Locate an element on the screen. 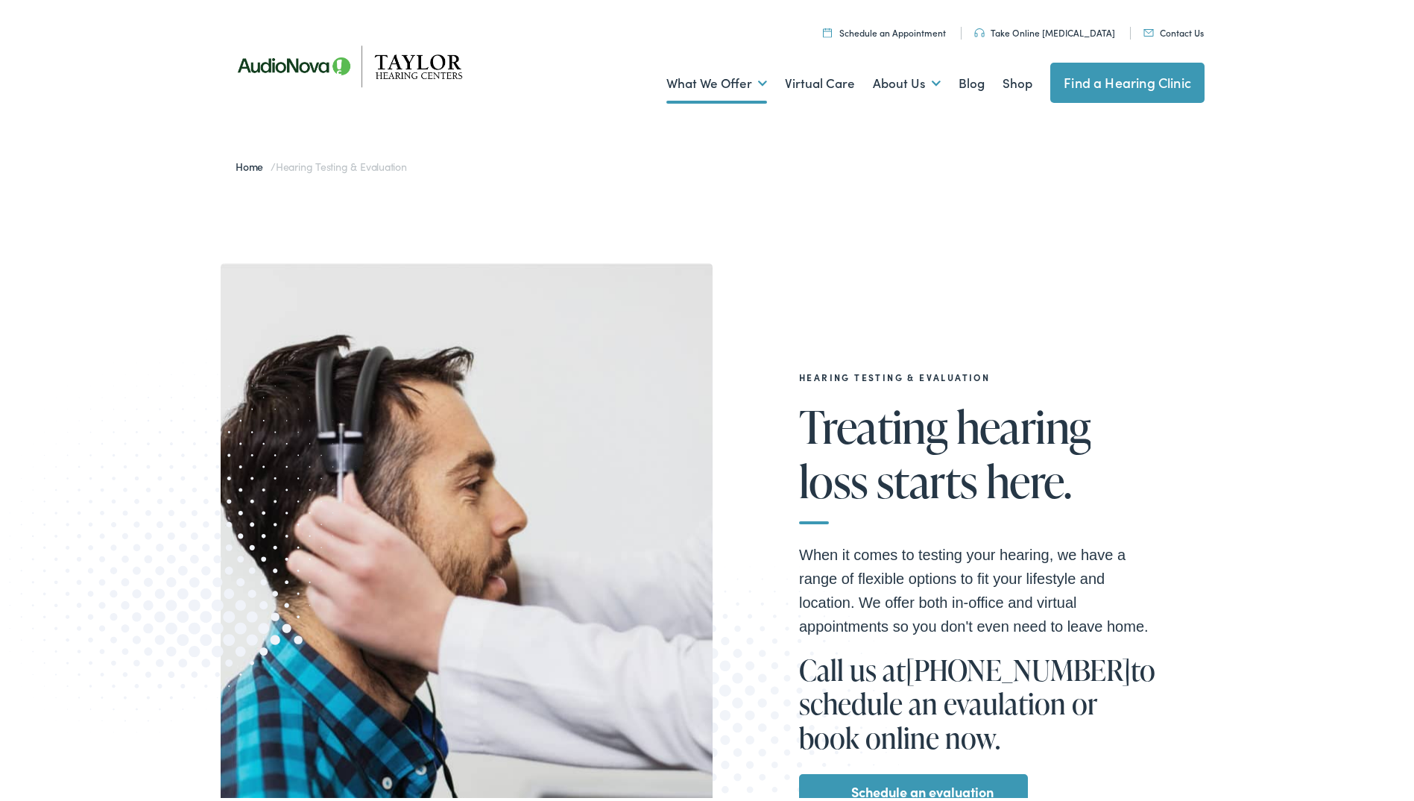  span: here. is located at coordinates (1029, 478).